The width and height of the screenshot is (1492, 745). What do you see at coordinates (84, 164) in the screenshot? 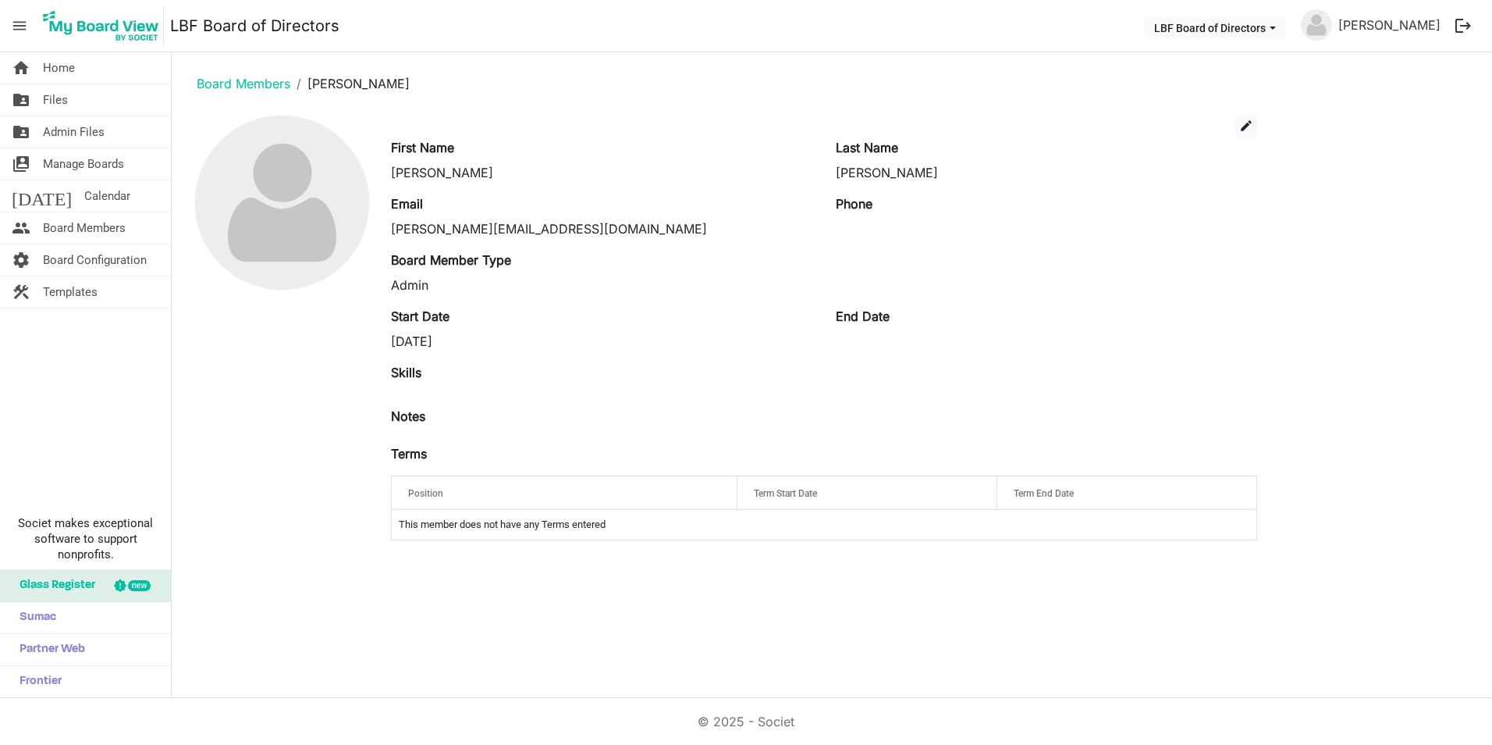
I see `span: Manage Boards` at bounding box center [84, 164].